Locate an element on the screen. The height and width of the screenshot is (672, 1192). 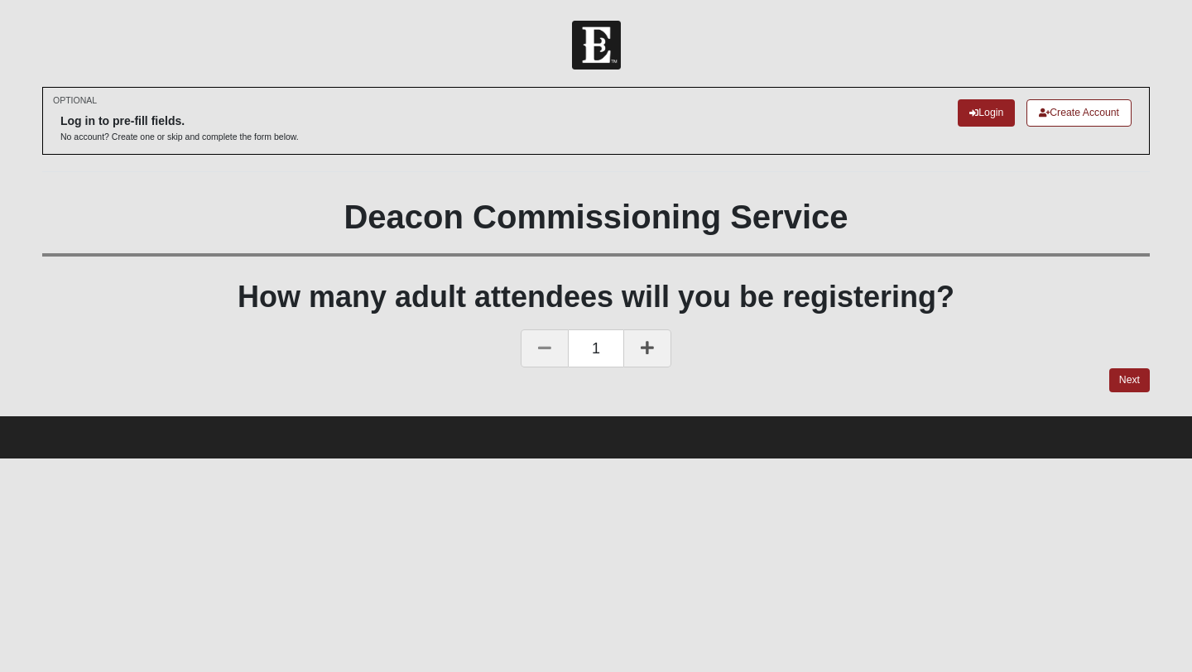
small: OPTIONAL is located at coordinates (74, 100).